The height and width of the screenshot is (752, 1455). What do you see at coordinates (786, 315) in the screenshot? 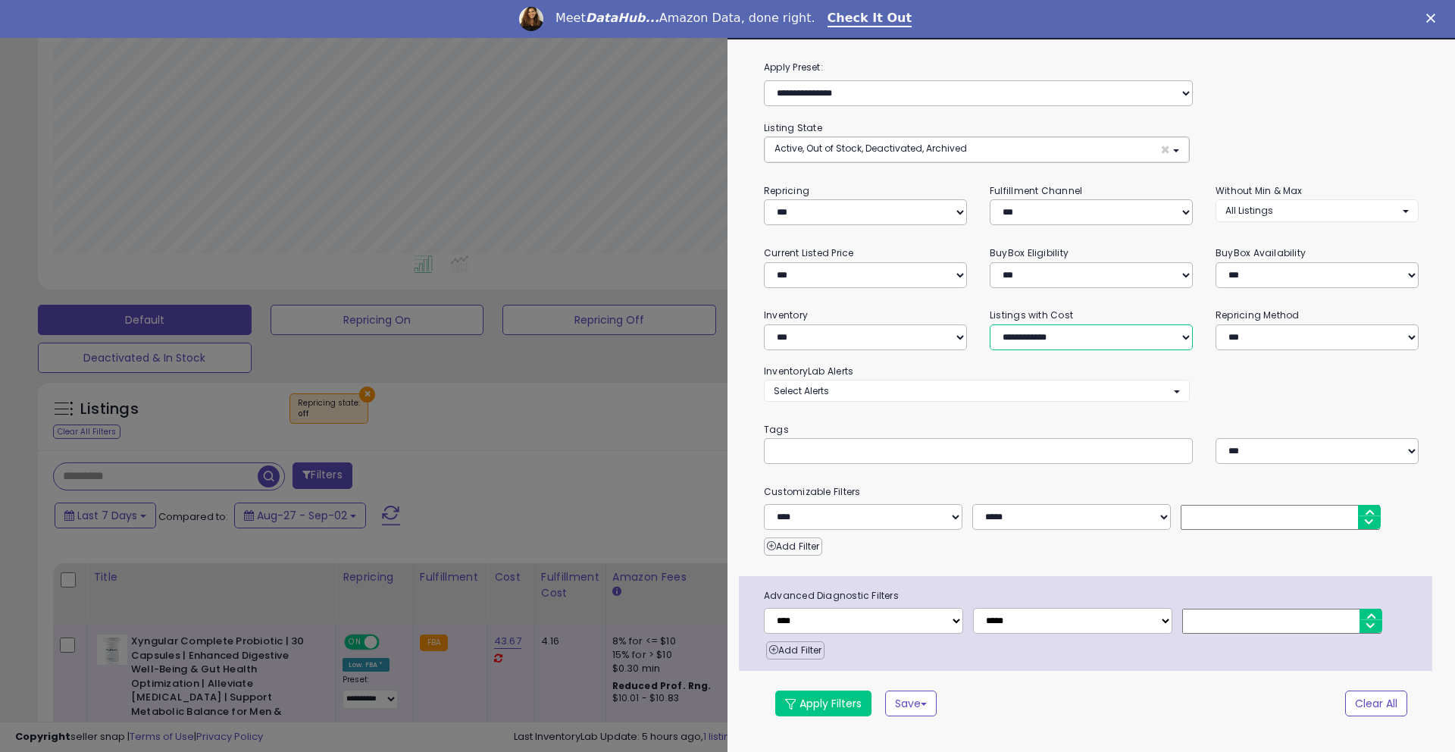
I see `small: Inventory` at bounding box center [786, 315].